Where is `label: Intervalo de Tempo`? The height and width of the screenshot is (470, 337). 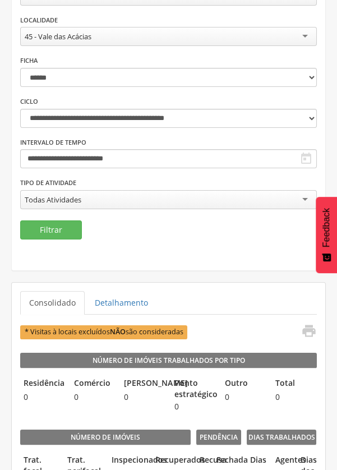 label: Intervalo de Tempo is located at coordinates (53, 142).